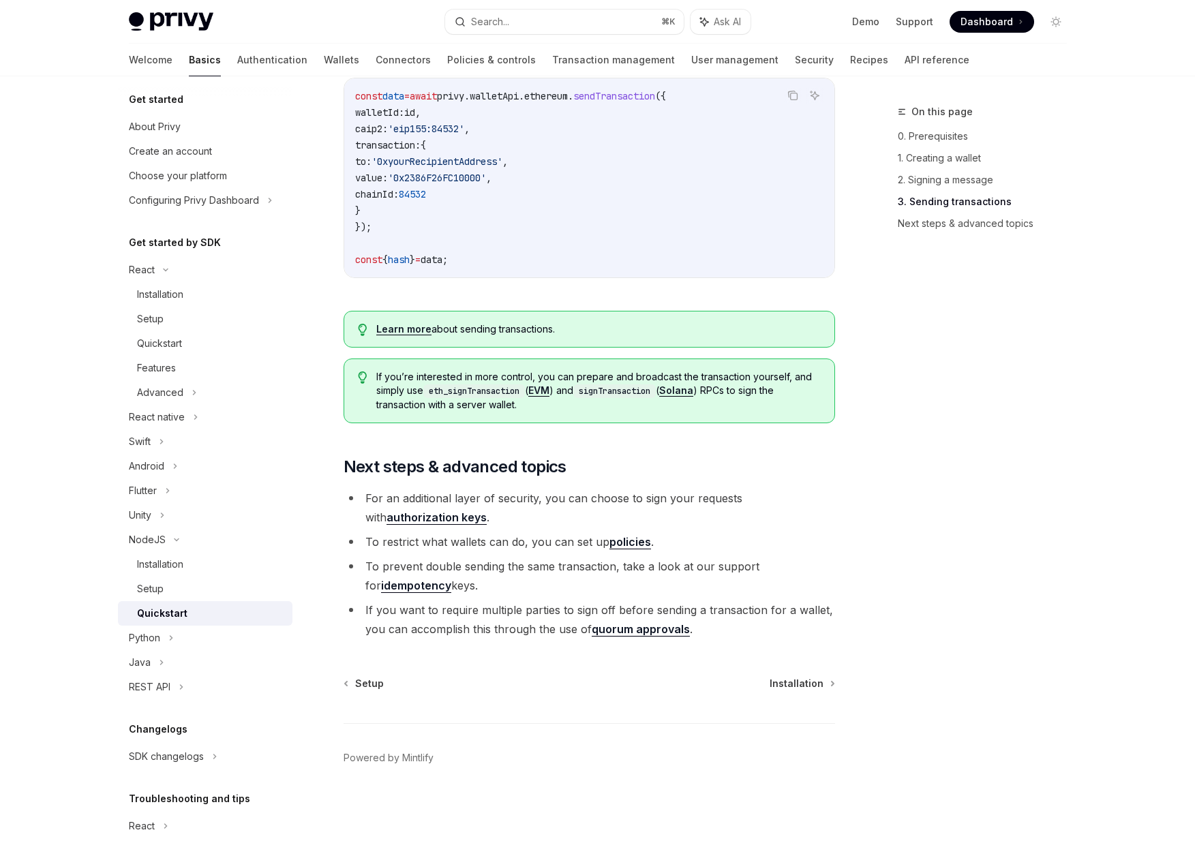  I want to click on div: Setup, so click(150, 319).